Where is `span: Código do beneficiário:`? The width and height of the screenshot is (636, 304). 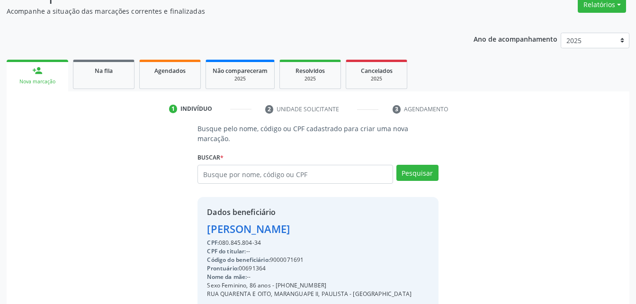
span: Código do beneficiário: is located at coordinates (238, 260).